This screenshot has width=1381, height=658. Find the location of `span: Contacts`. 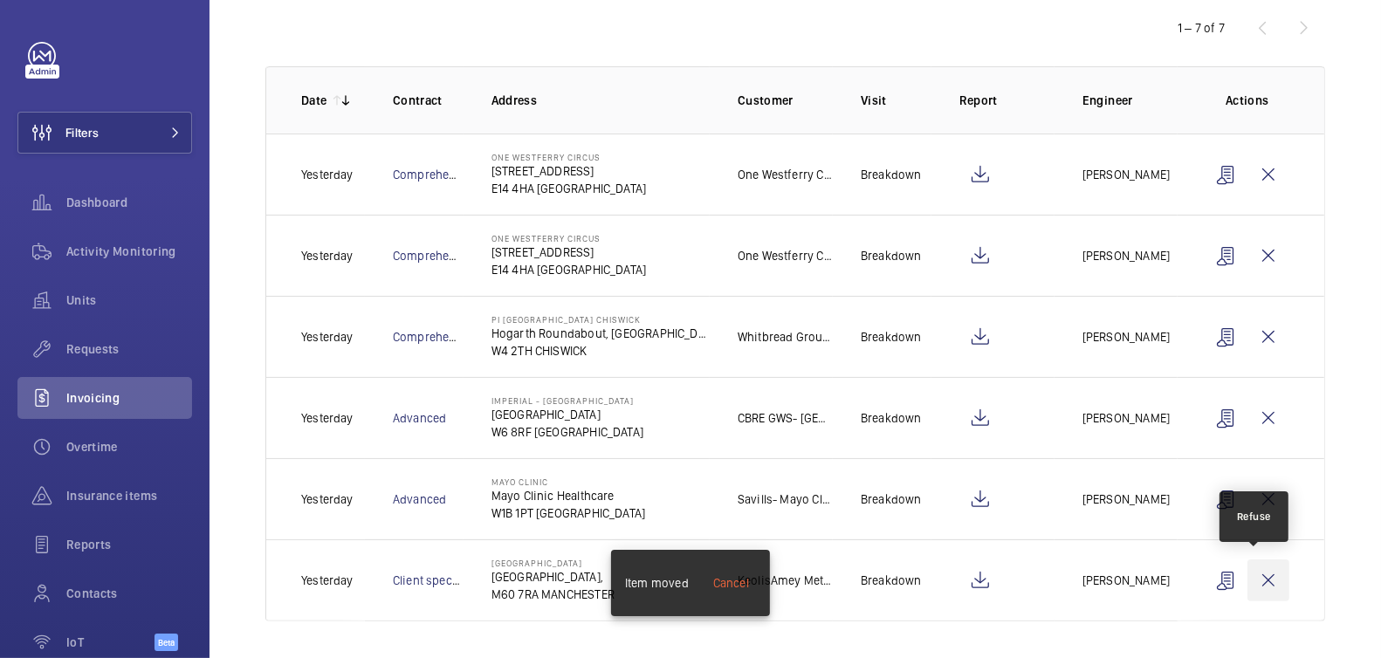

span: Contacts is located at coordinates (129, 594).